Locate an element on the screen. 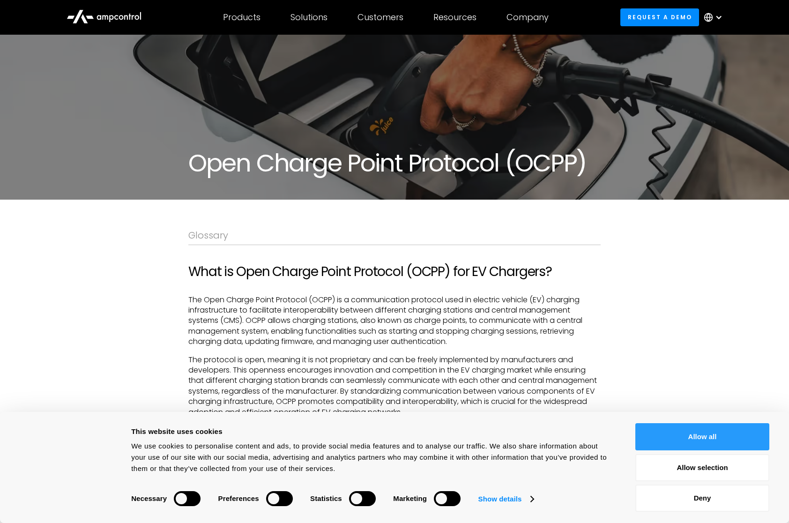 The height and width of the screenshot is (523, 789). div: Resources is located at coordinates (455, 17).